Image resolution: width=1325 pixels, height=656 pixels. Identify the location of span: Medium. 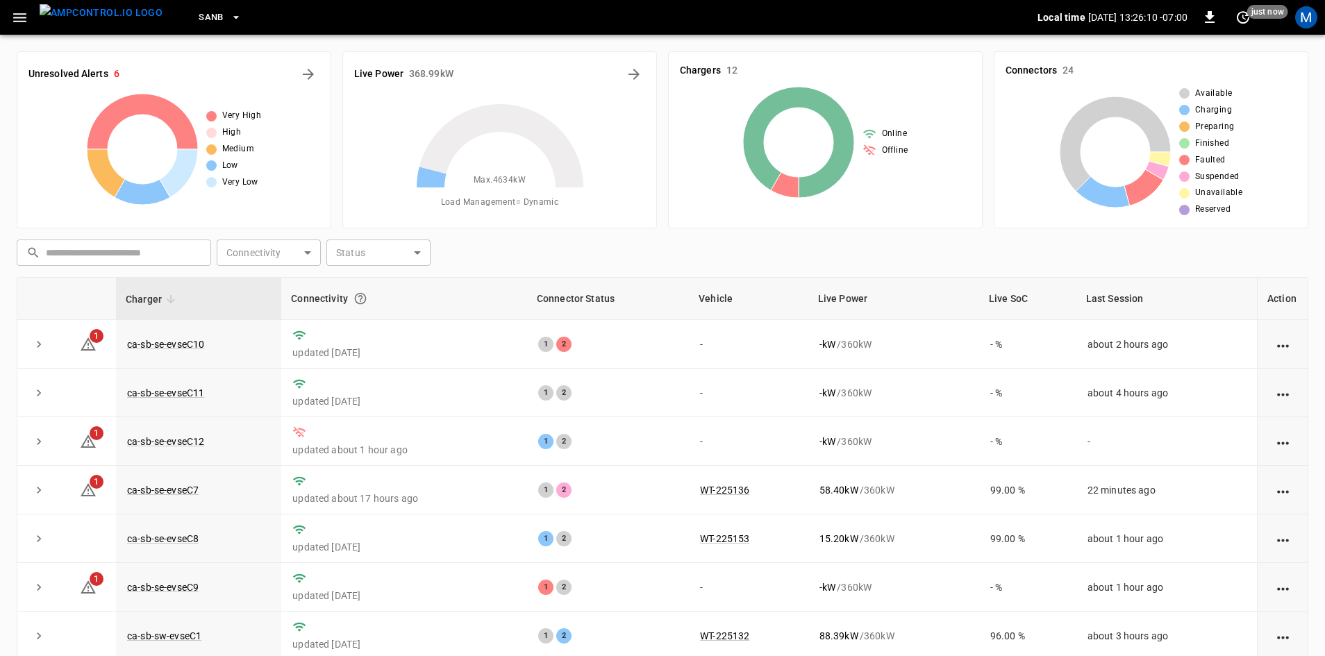
(238, 149).